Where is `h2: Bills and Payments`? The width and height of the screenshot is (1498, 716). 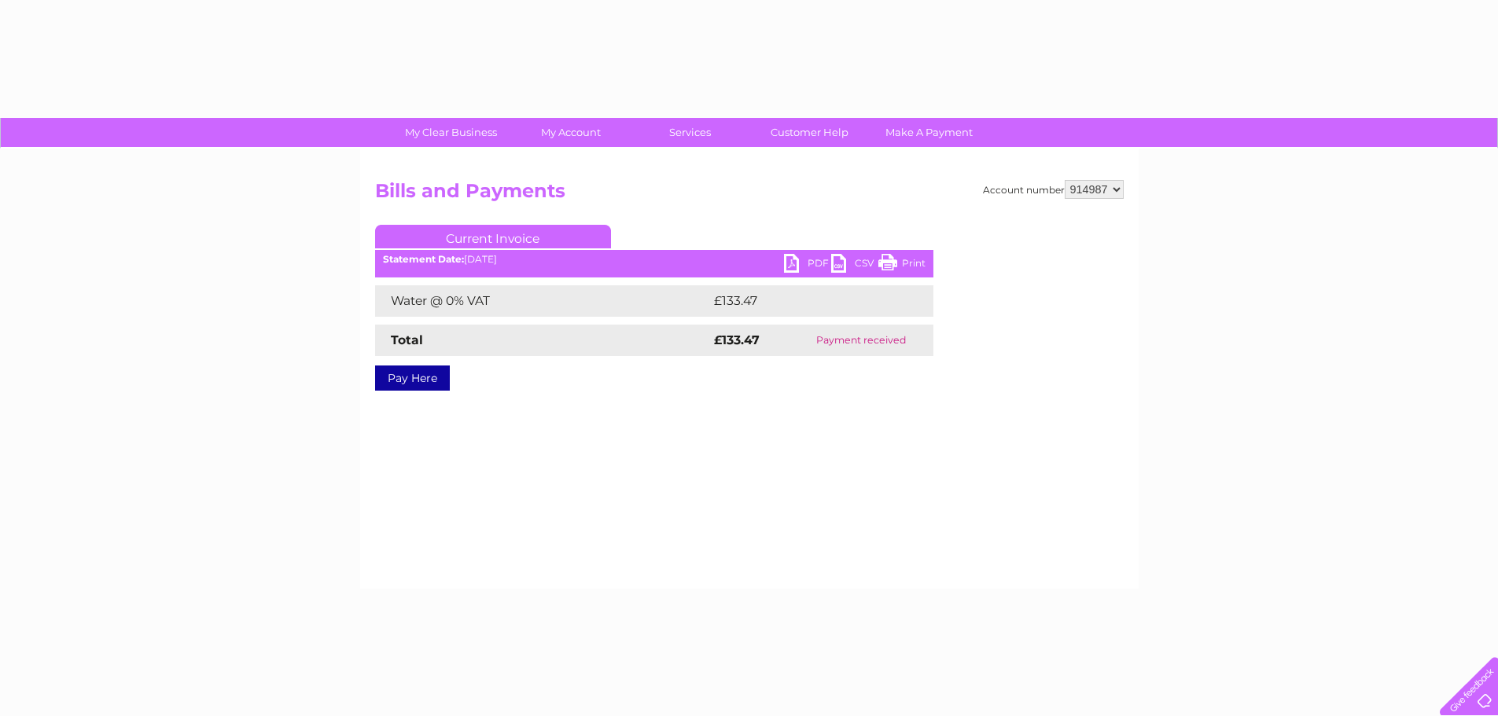
h2: Bills and Payments is located at coordinates (749, 195).